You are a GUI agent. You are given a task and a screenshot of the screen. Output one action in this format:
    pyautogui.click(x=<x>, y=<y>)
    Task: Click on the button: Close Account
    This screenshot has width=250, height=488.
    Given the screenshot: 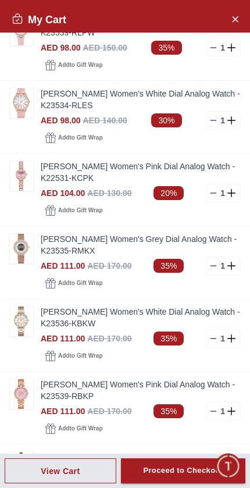 What is the action you would take?
    pyautogui.click(x=235, y=19)
    